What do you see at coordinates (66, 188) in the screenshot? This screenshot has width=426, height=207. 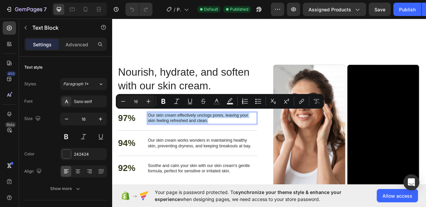 I see `button: Show more` at bounding box center [66, 188].